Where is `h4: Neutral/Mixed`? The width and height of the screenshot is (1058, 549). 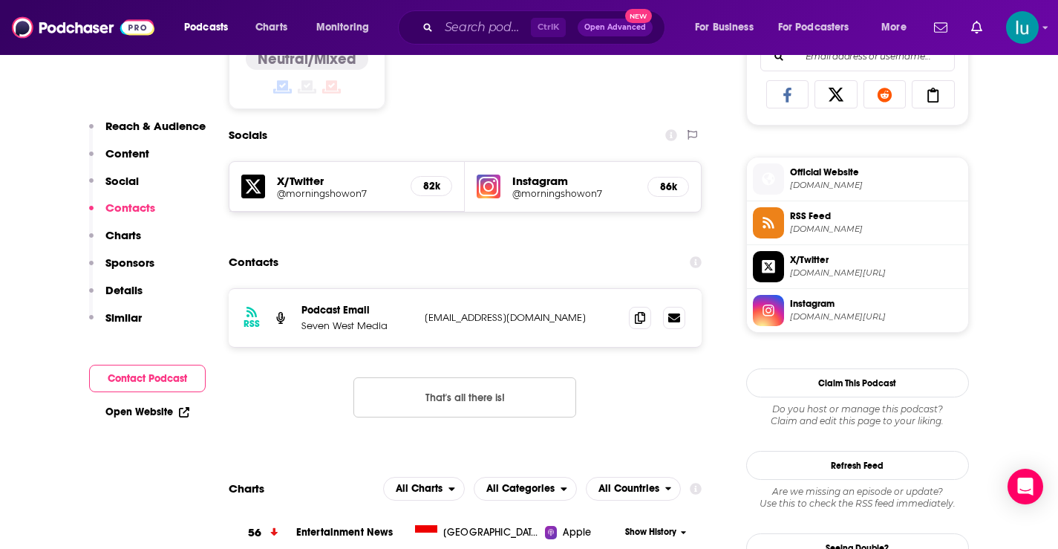
h4: Neutral/Mixed is located at coordinates (307, 59).